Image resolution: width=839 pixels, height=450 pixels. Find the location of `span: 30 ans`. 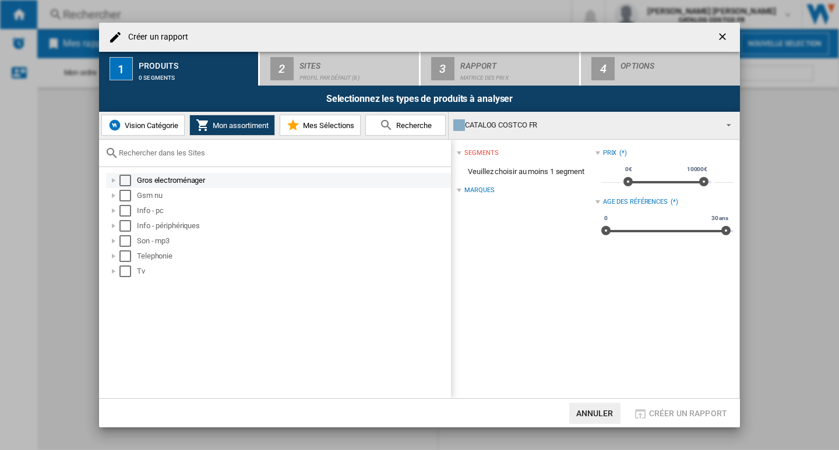

span: 30 ans is located at coordinates (719, 218).